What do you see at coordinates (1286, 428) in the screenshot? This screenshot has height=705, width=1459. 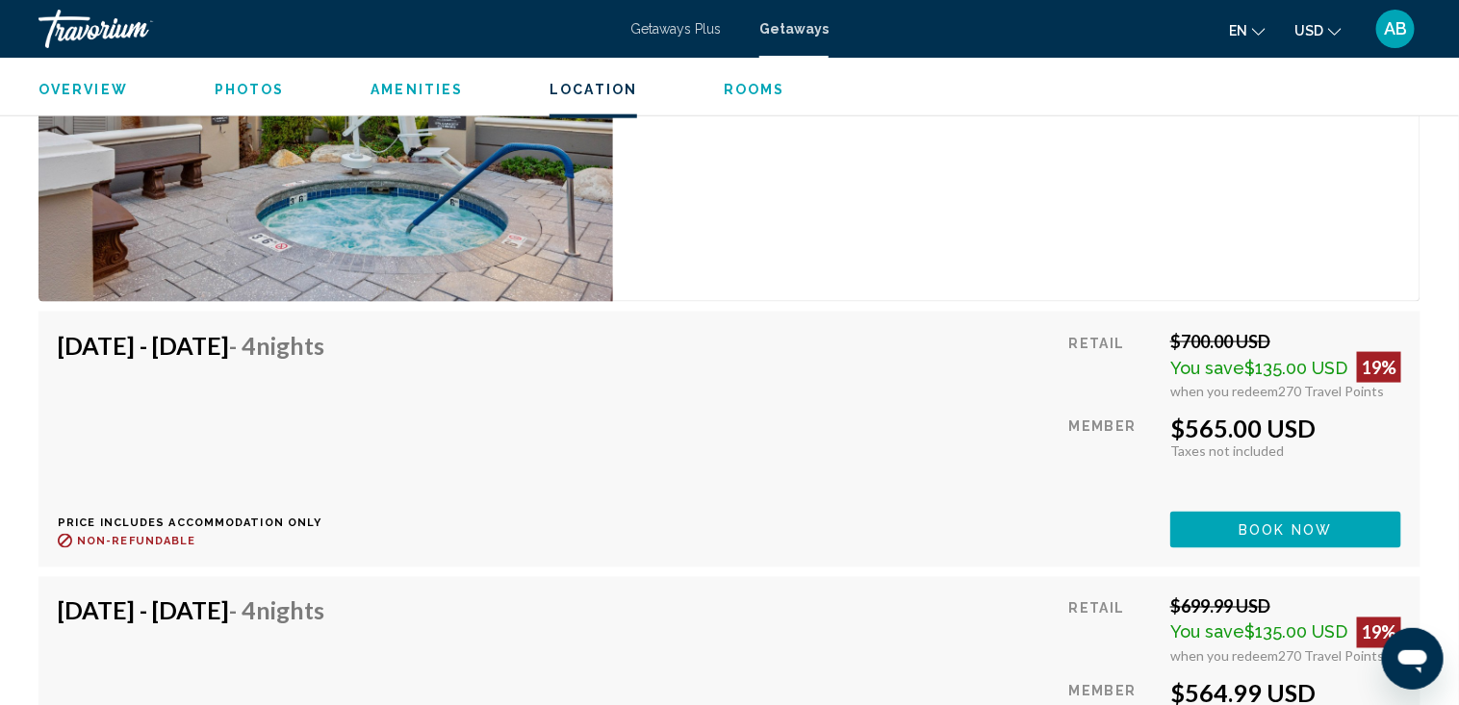 I see `div: $565.00 USD` at bounding box center [1286, 428].